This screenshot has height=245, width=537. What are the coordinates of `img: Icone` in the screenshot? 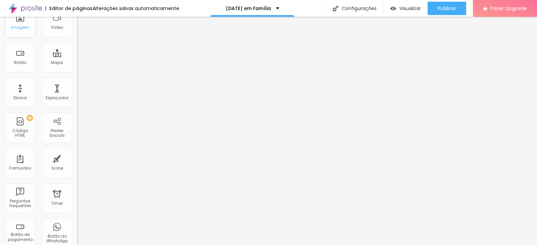 It's located at (335, 8).